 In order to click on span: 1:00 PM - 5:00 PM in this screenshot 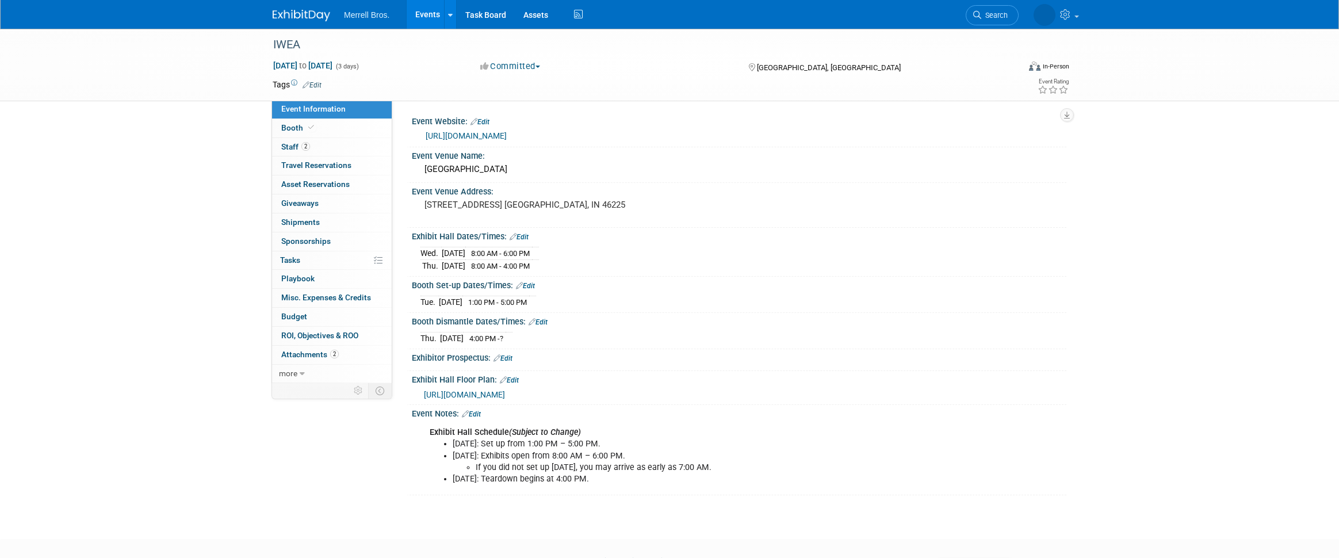, I will do `click(498, 302)`.